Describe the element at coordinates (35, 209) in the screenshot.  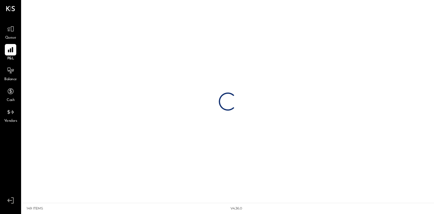
I see `div: 149 items` at that location.